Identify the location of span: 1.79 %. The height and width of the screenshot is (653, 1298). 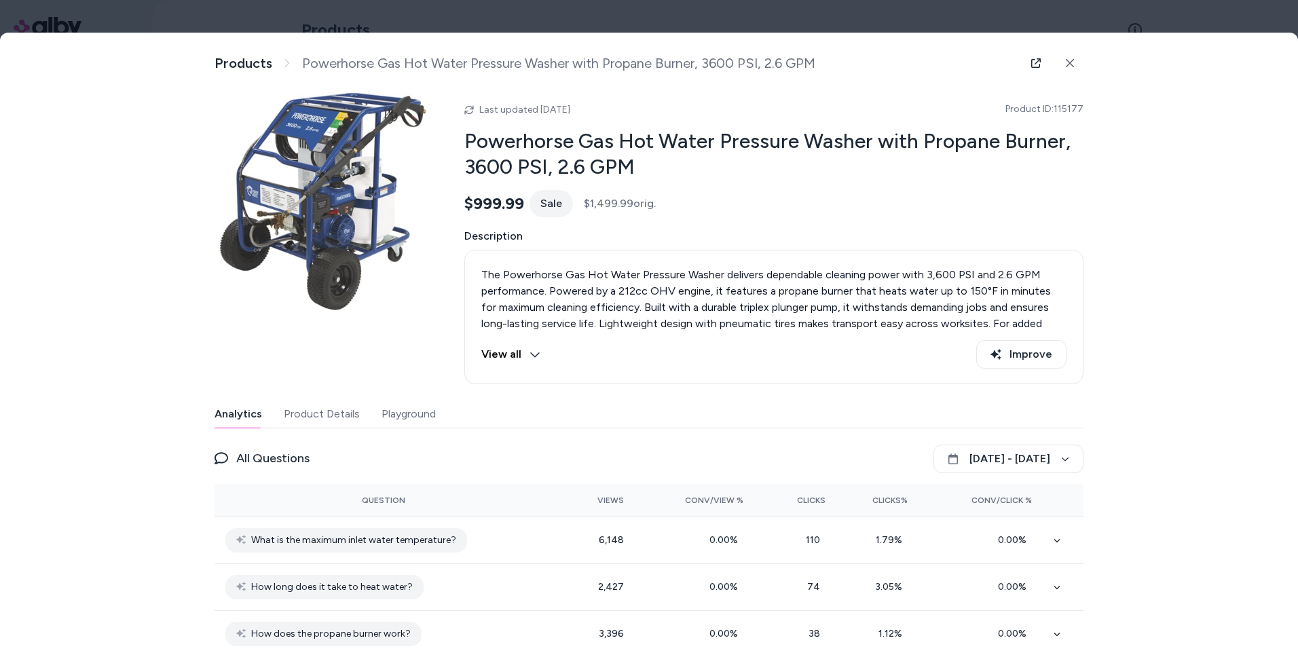
(891, 540).